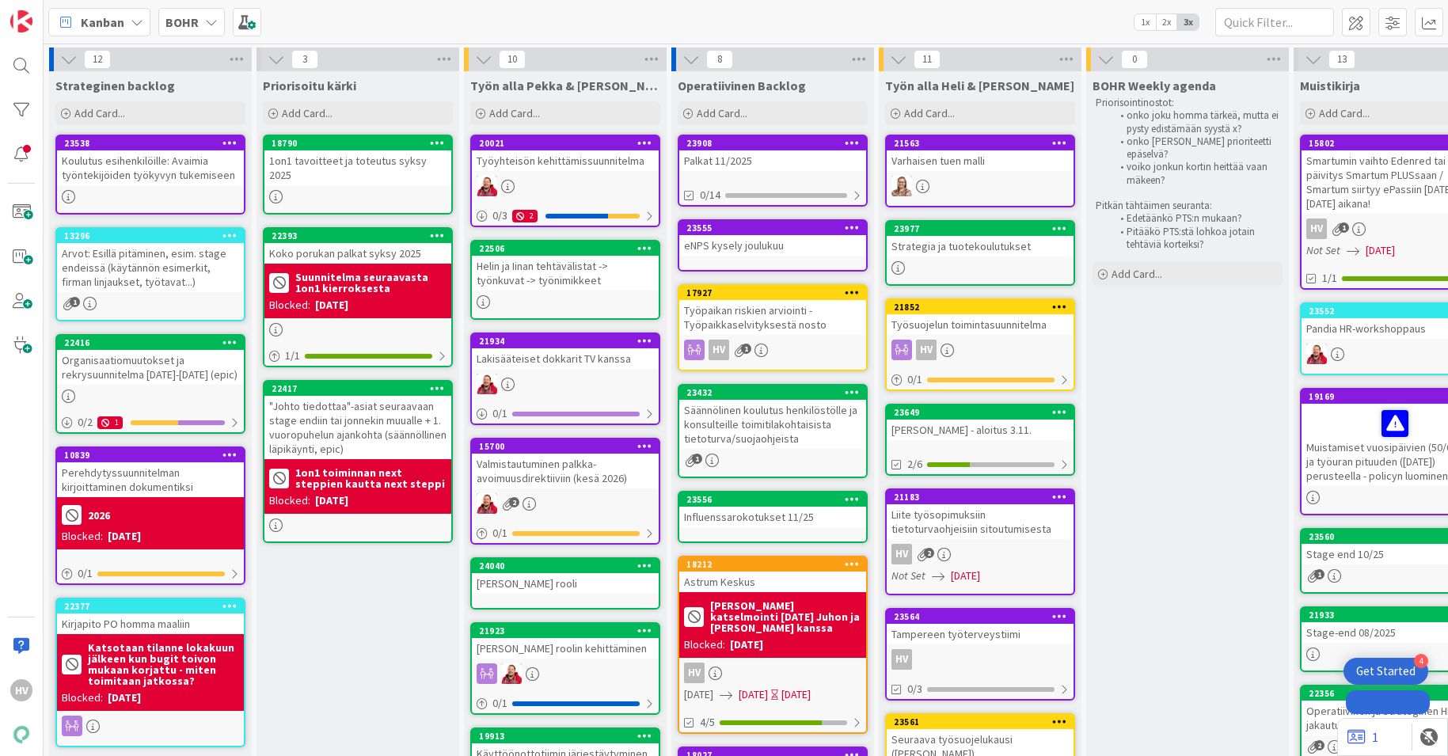 The height and width of the screenshot is (756, 1448). What do you see at coordinates (1323, 250) in the screenshot?
I see `i: Not Set` at bounding box center [1323, 250].